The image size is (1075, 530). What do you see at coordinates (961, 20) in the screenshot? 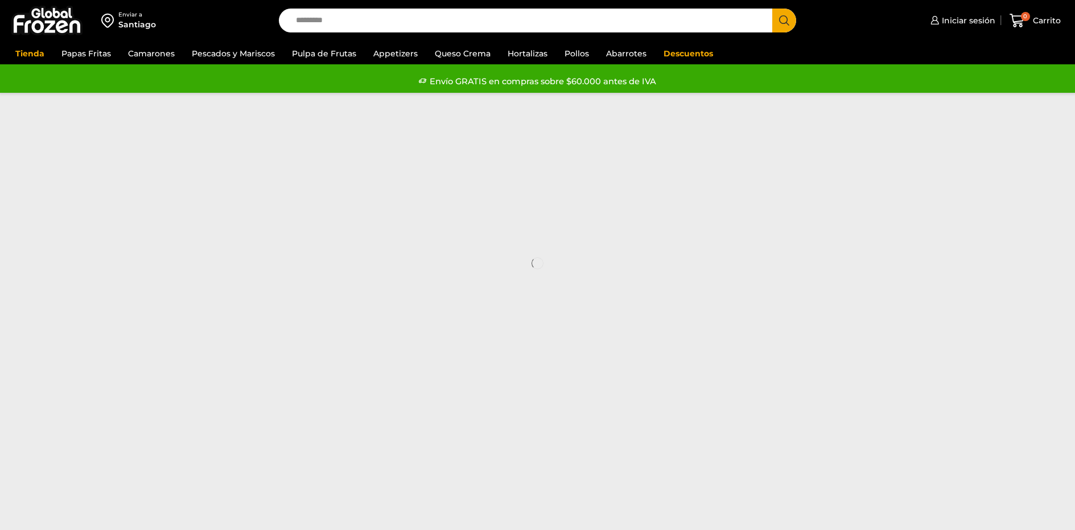
I see `a: Iniciar sesión` at bounding box center [961, 20].